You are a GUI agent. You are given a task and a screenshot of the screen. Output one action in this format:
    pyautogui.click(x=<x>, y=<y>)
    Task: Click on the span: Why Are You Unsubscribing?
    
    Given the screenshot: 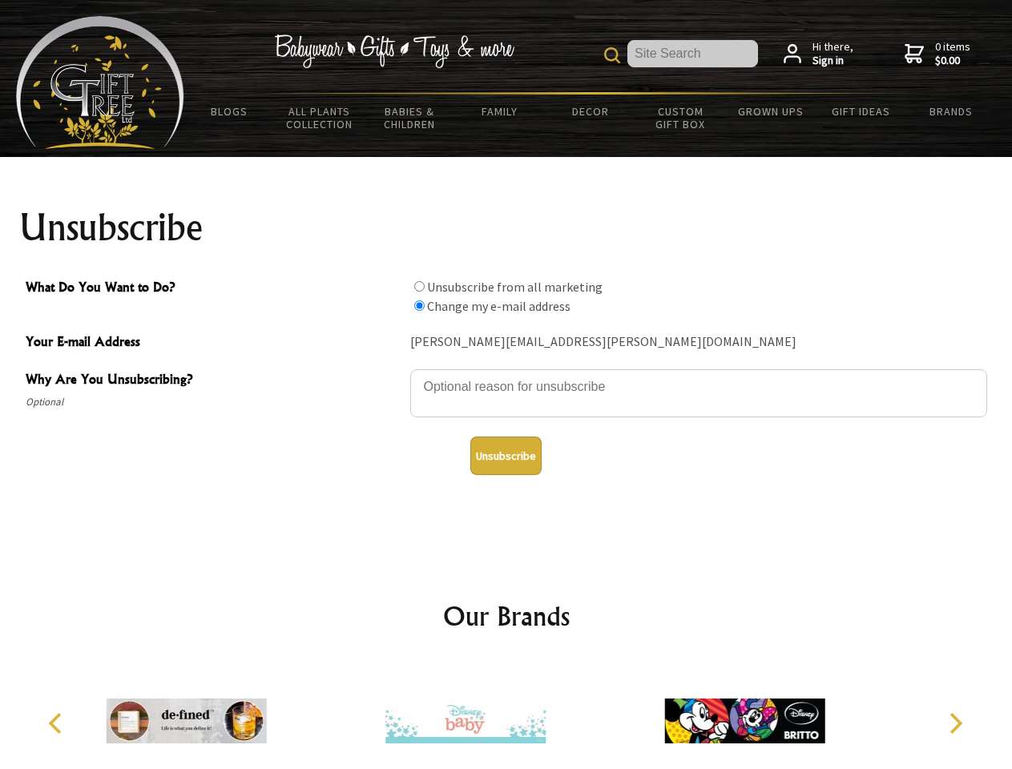 What is the action you would take?
    pyautogui.click(x=214, y=381)
    